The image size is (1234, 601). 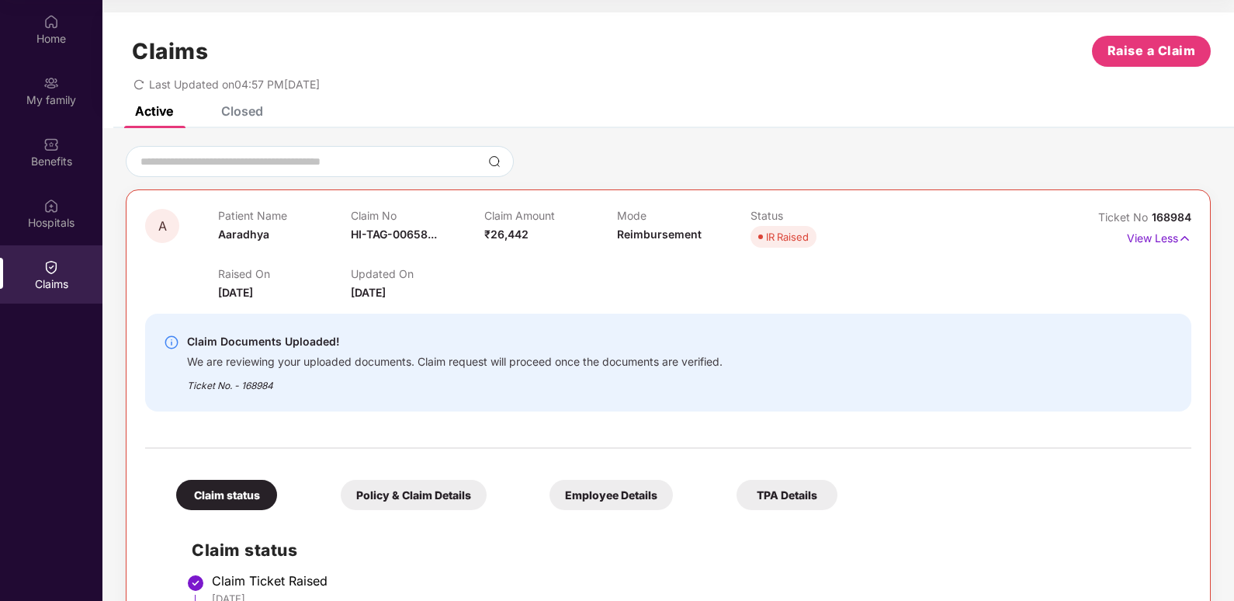 What do you see at coordinates (1159, 236) in the screenshot?
I see `p: View Less` at bounding box center [1159, 236].